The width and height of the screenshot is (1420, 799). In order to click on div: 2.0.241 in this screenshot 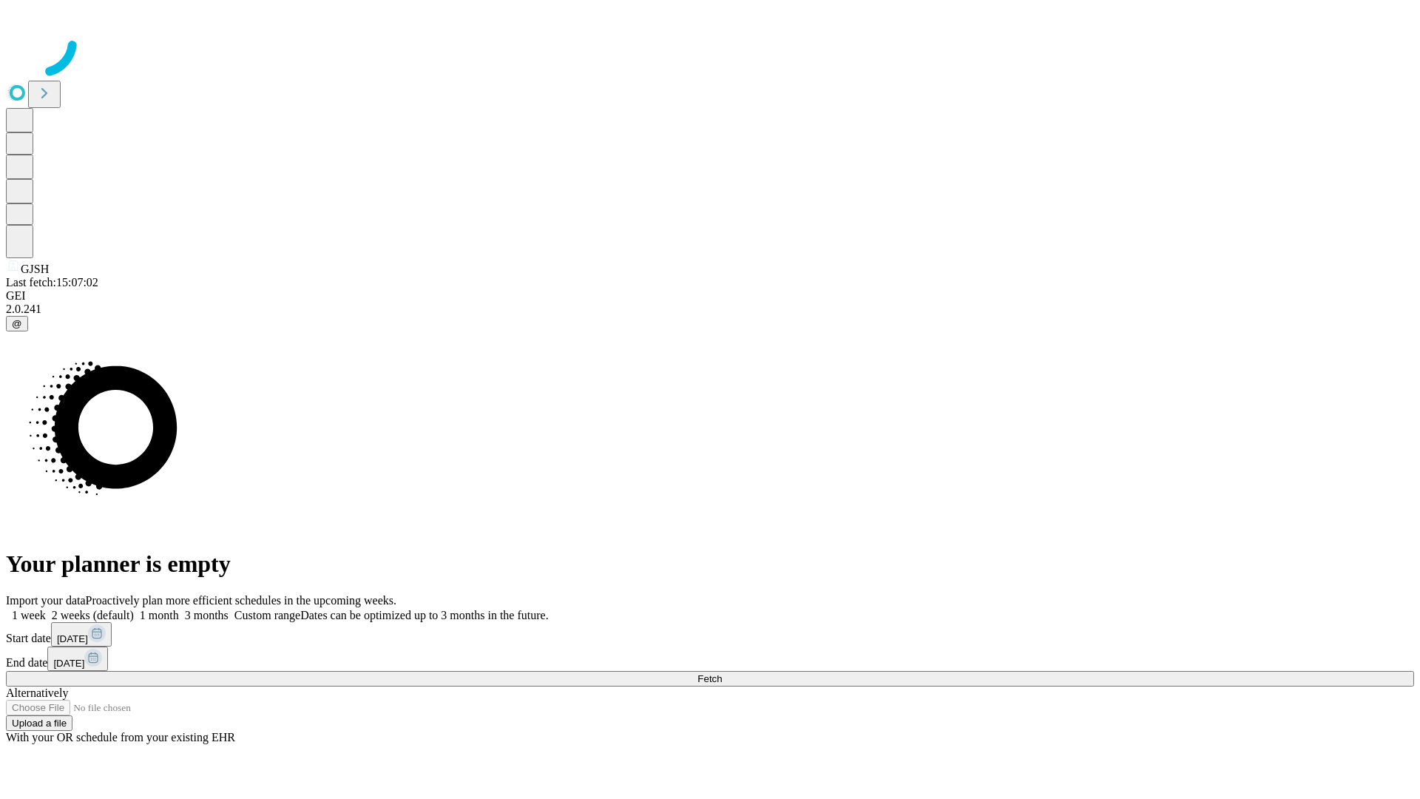, I will do `click(710, 309)`.